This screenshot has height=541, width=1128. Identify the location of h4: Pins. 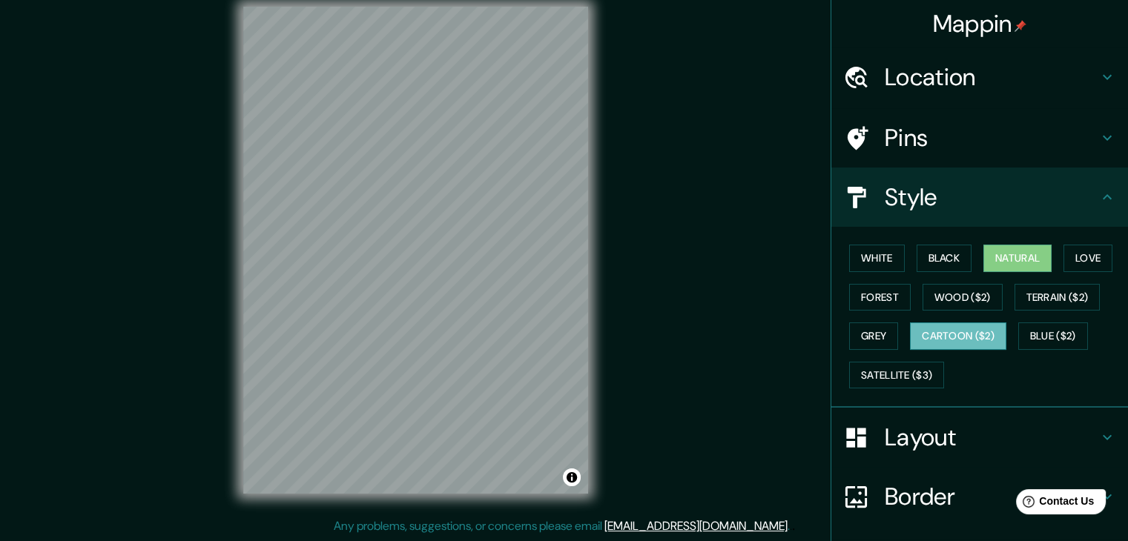
(991, 138).